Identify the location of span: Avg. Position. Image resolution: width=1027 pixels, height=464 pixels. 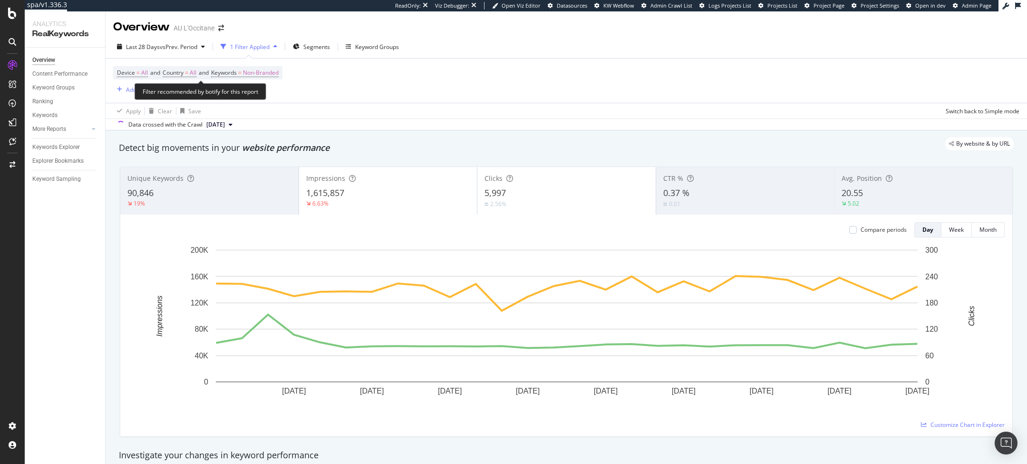
(862, 178).